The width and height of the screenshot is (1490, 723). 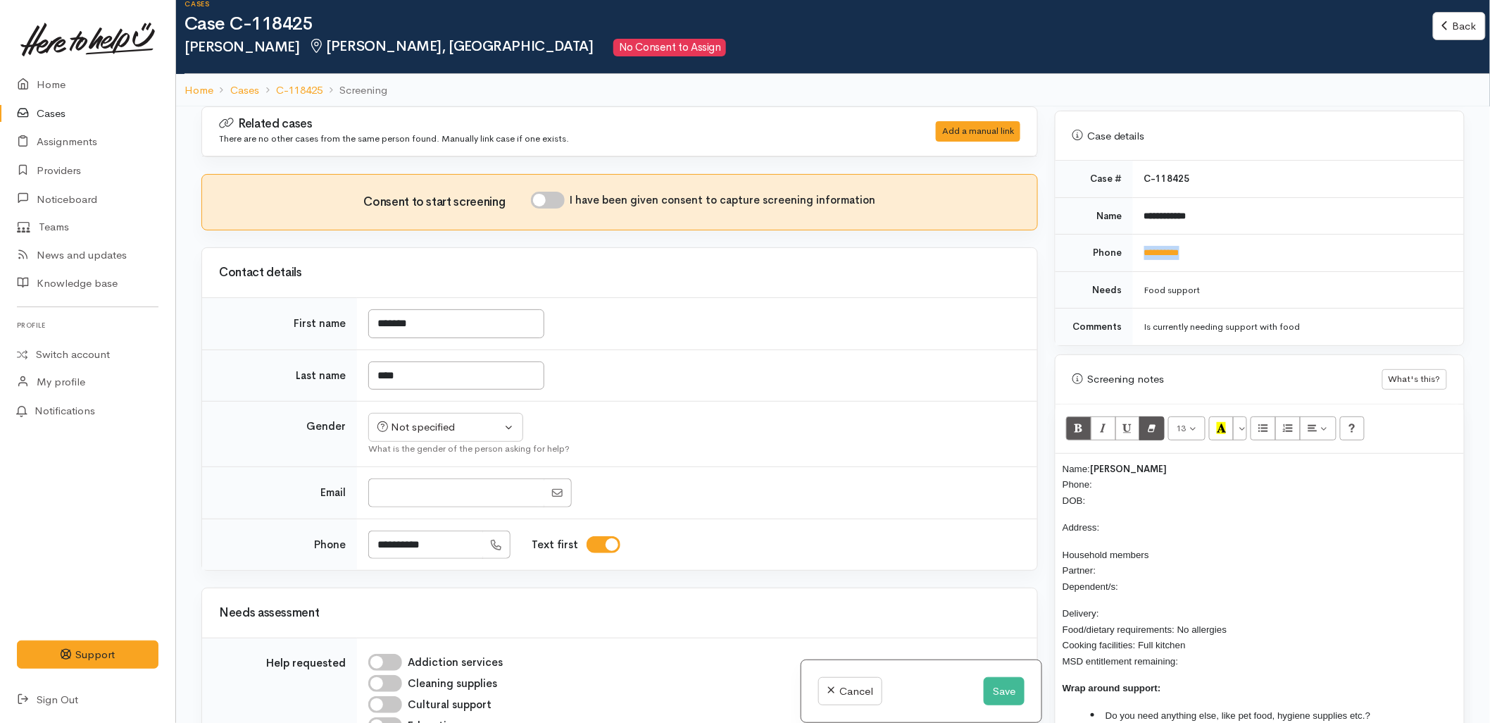 I want to click on td: Comments, so click(x=1094, y=327).